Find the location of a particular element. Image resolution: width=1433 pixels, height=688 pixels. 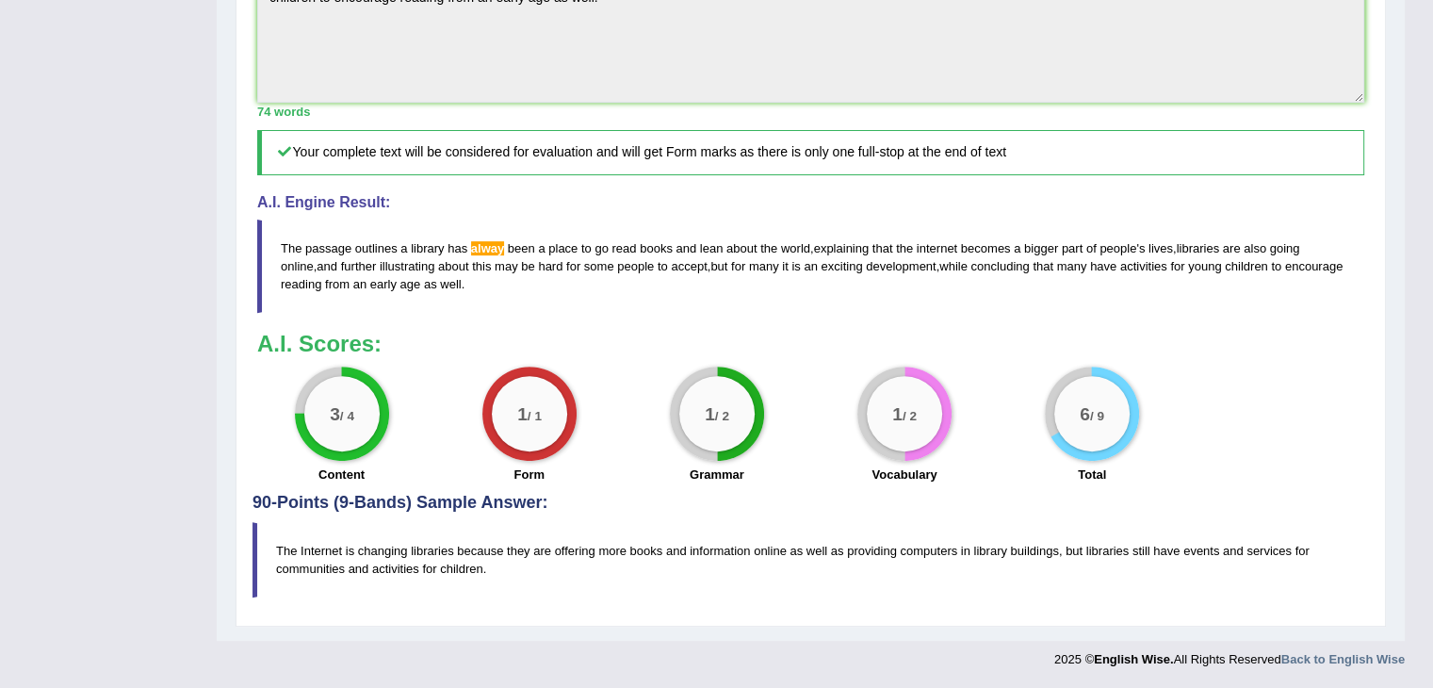

span: internet is located at coordinates (937, 248).